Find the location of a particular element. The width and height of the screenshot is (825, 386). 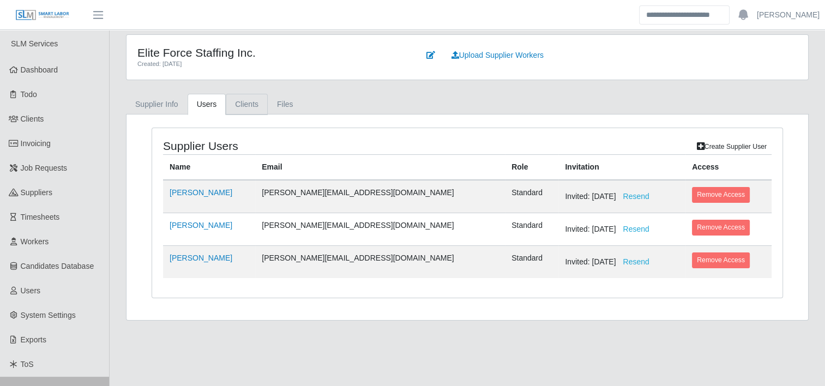

h4: Supplier Users is located at coordinates (285, 146).